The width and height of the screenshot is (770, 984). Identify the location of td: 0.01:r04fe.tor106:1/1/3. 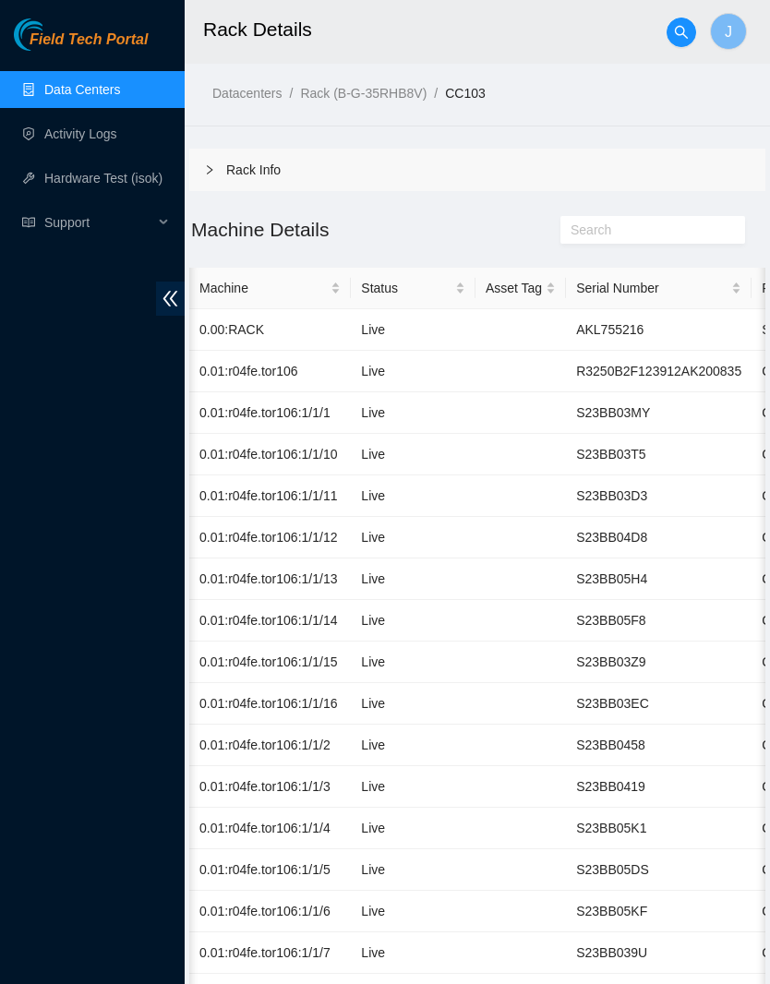
(270, 787).